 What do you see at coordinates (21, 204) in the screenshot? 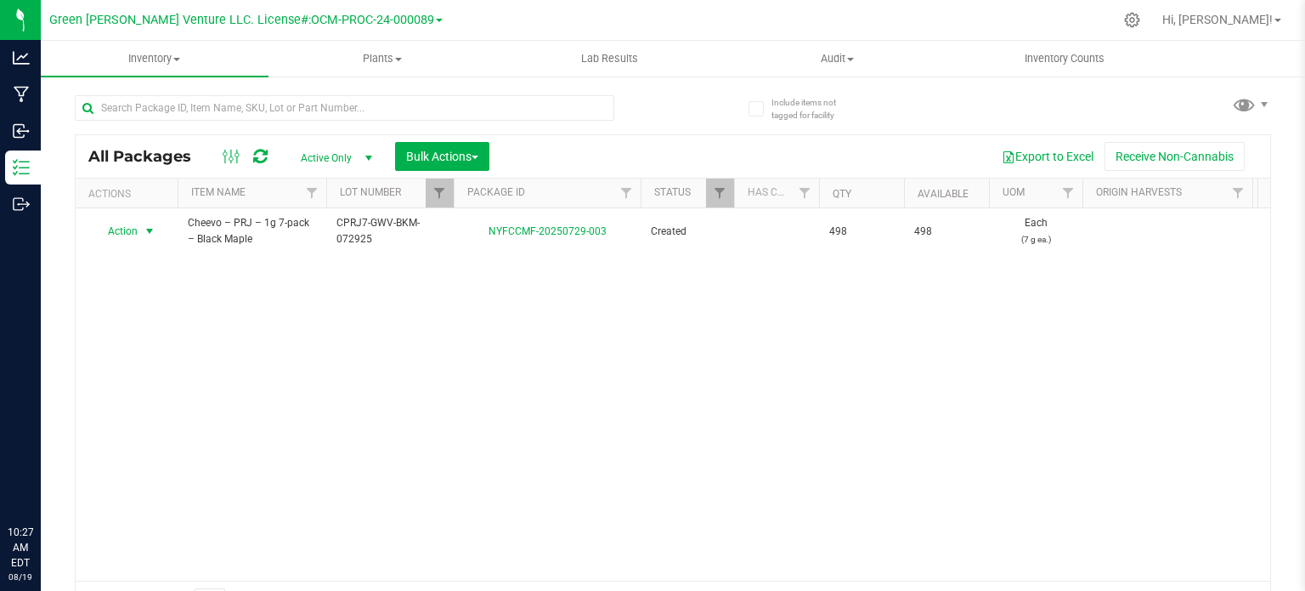
I see `inline-svg: Outbound` at bounding box center [21, 204].